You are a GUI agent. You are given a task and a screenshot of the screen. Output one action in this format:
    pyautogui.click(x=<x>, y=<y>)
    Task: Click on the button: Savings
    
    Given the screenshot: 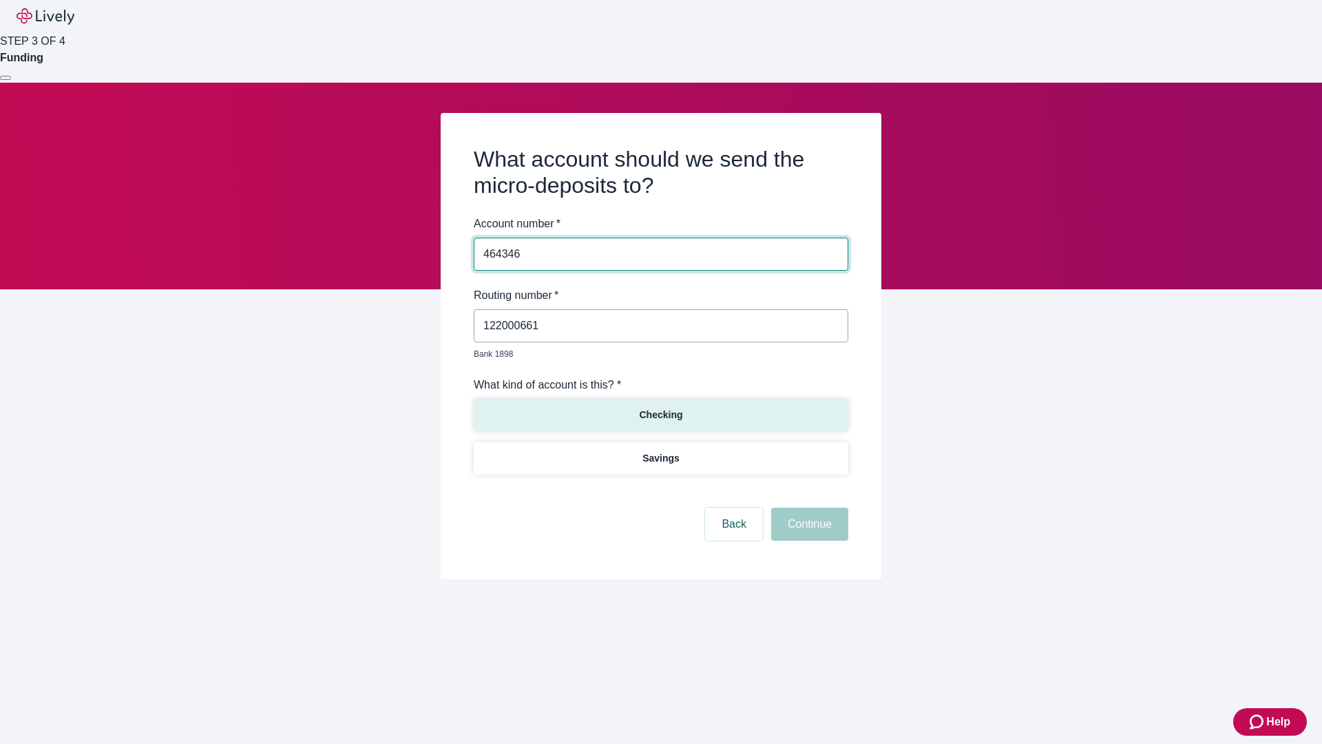 What is the action you would take?
    pyautogui.click(x=661, y=458)
    